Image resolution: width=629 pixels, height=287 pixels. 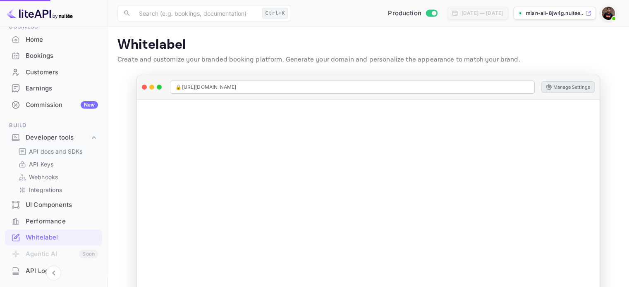 What do you see at coordinates (62, 105) in the screenshot?
I see `div: Commission` at bounding box center [62, 105].